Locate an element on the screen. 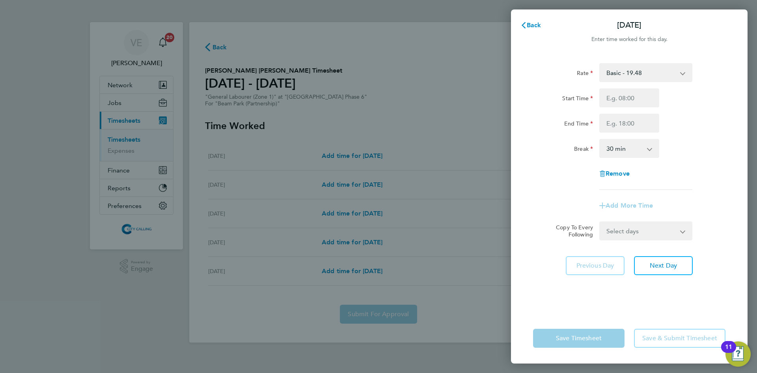 The width and height of the screenshot is (757, 373). div: 11 is located at coordinates (729, 352).